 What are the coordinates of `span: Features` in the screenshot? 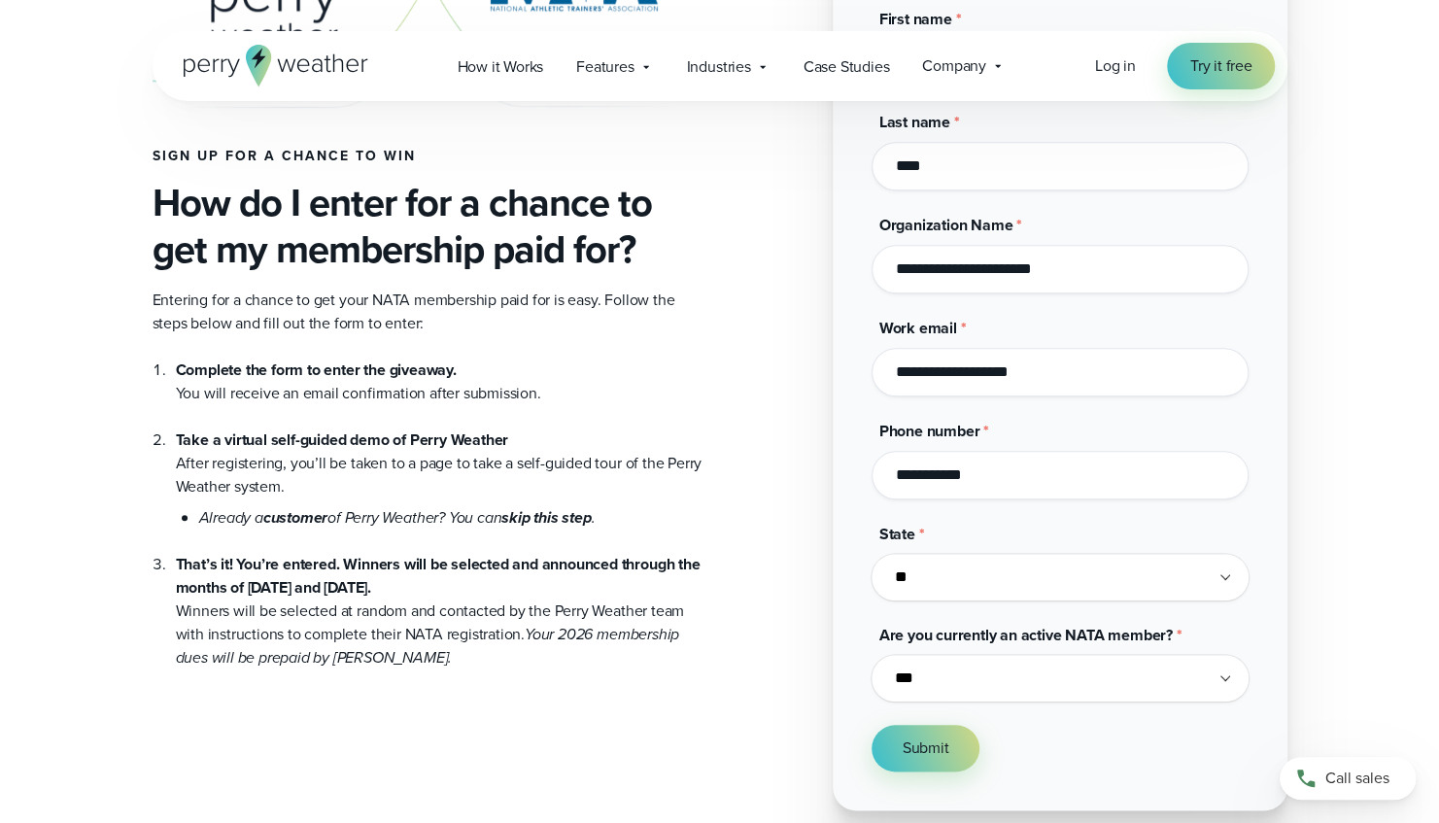 It's located at (605, 67).